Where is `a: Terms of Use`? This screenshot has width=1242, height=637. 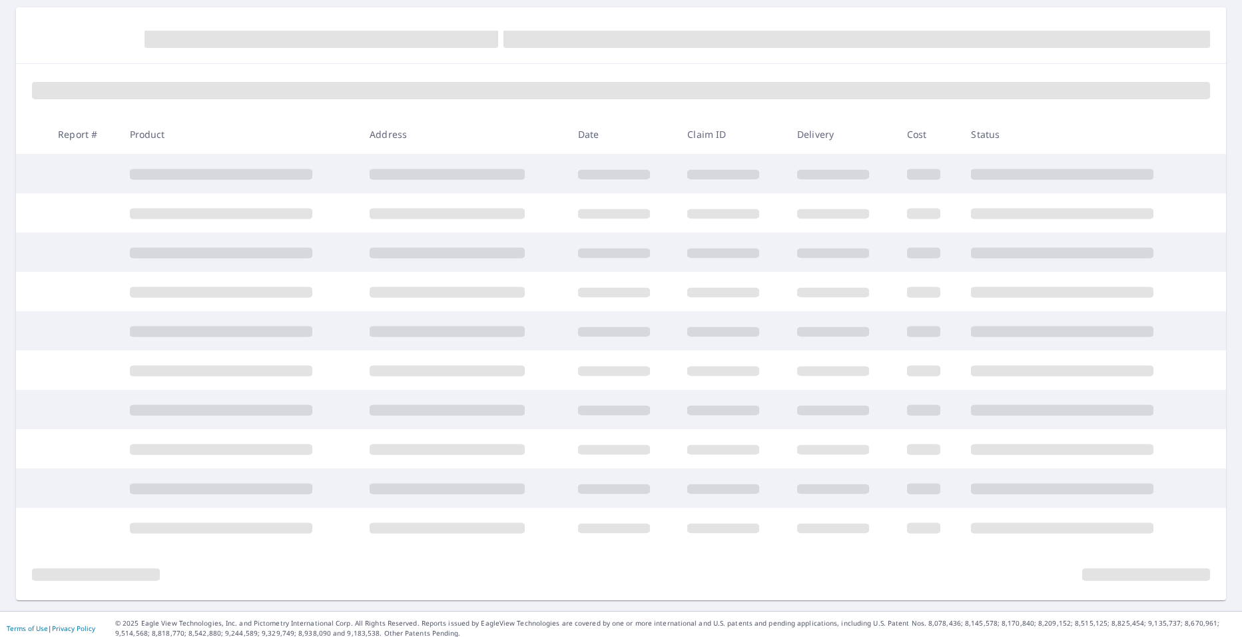 a: Terms of Use is located at coordinates (27, 628).